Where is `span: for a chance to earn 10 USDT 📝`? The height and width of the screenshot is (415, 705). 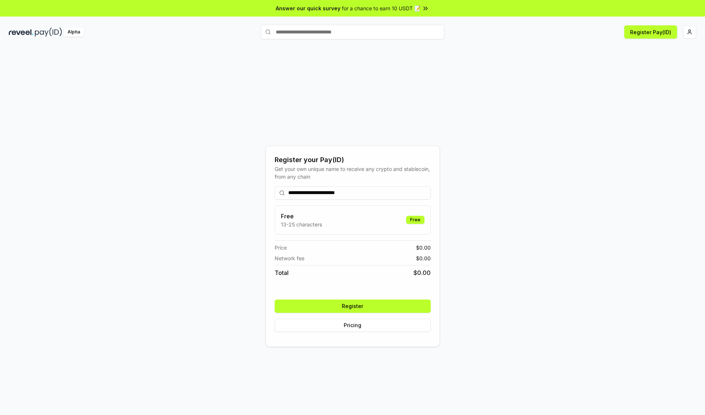
span: for a chance to earn 10 USDT 📝 is located at coordinates (381, 8).